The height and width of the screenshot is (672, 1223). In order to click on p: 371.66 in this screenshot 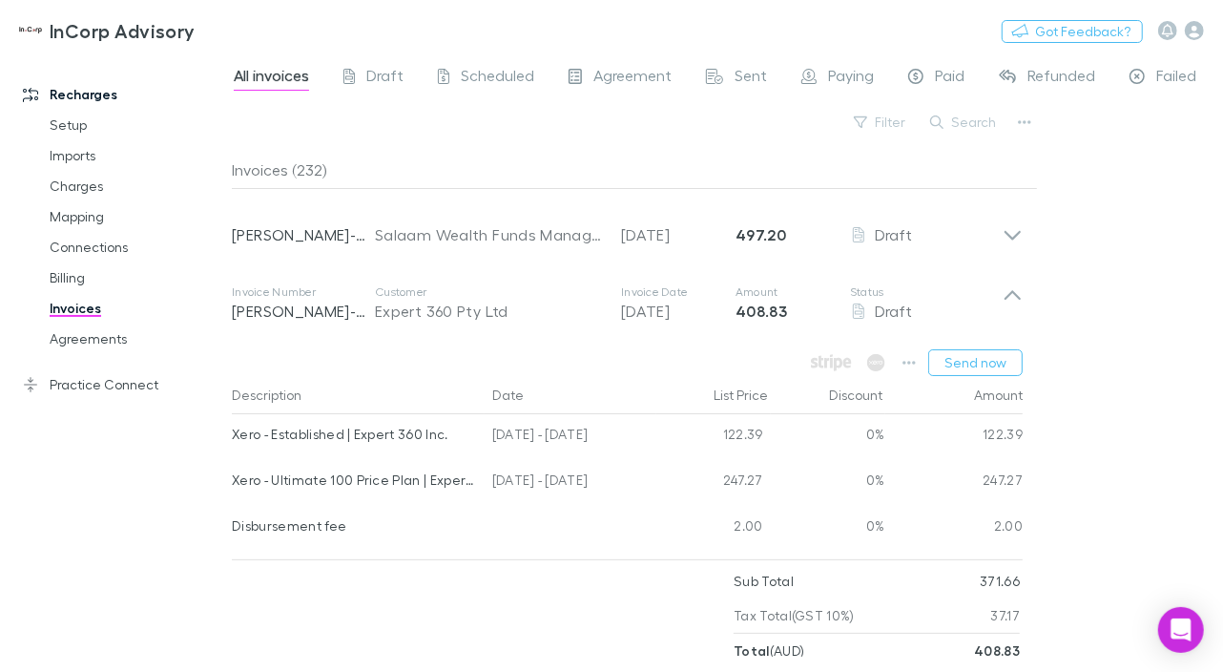, I will do `click(1000, 581)`.